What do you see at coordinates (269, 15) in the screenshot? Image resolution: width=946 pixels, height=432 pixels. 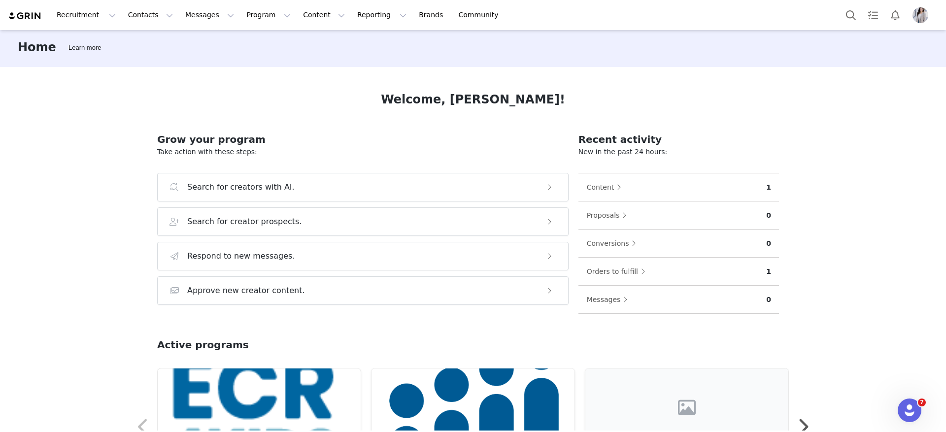 I see `button: Program` at bounding box center [269, 15].